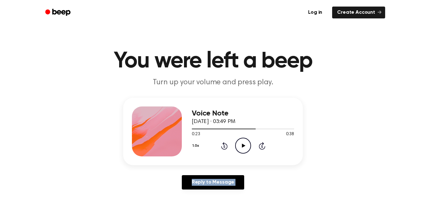 This screenshot has height=202, width=426. What do you see at coordinates (196, 134) in the screenshot?
I see `span: 0:23` at bounding box center [196, 134].